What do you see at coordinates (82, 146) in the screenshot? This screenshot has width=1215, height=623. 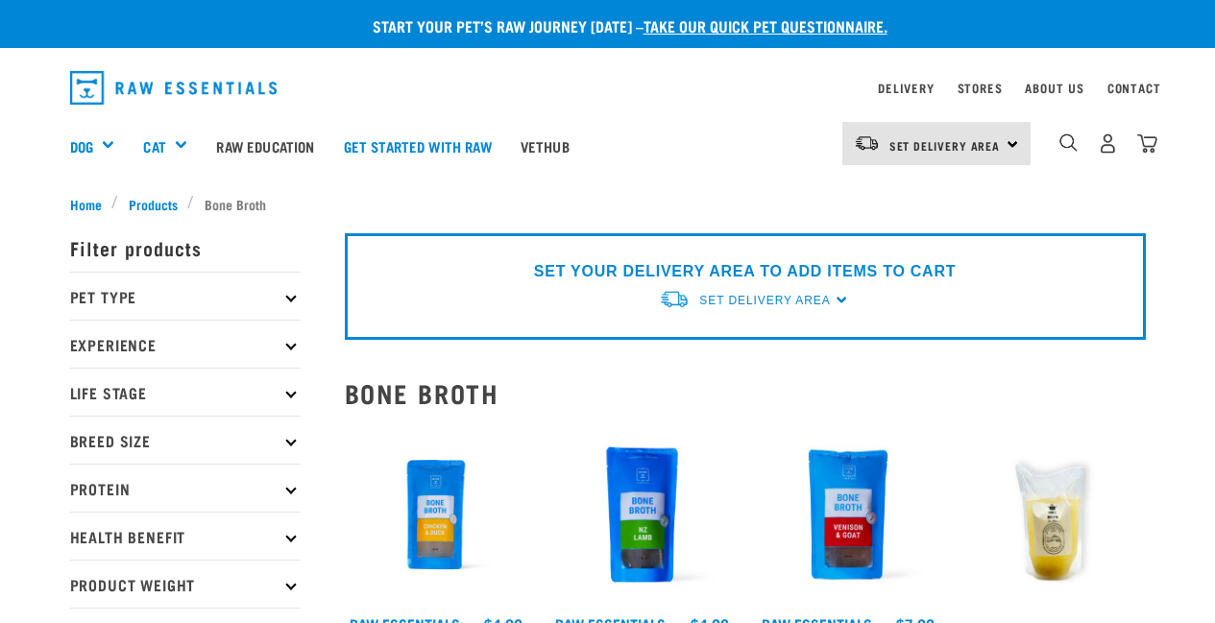 I see `a: Dog` at bounding box center [82, 146].